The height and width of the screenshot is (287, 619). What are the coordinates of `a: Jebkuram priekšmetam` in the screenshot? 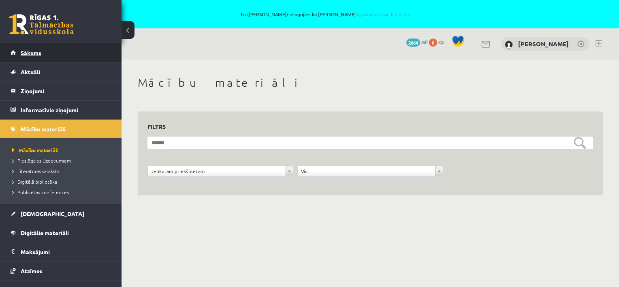 It's located at (220, 171).